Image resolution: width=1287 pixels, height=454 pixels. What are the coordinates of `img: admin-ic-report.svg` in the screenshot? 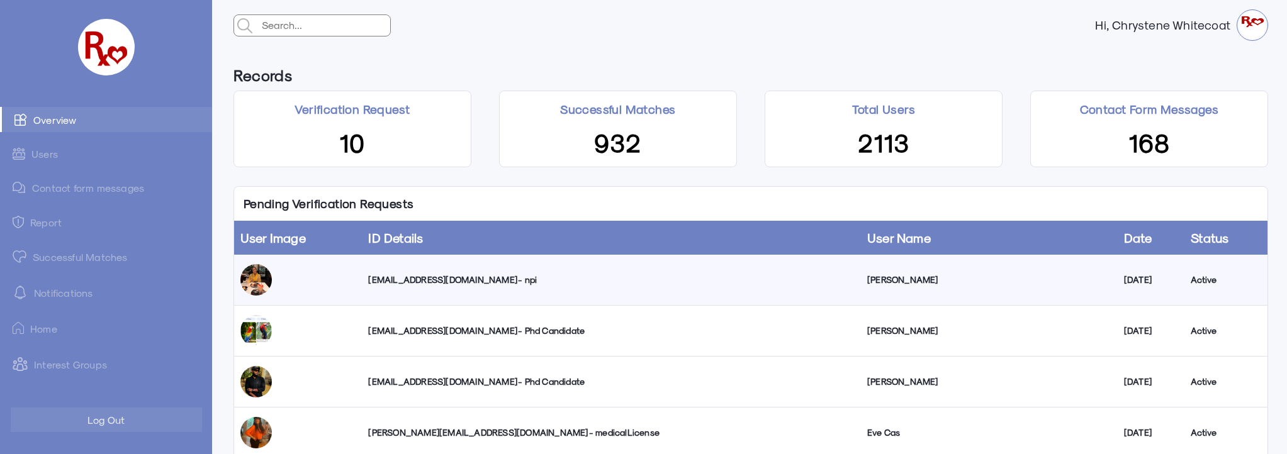 It's located at (18, 222).